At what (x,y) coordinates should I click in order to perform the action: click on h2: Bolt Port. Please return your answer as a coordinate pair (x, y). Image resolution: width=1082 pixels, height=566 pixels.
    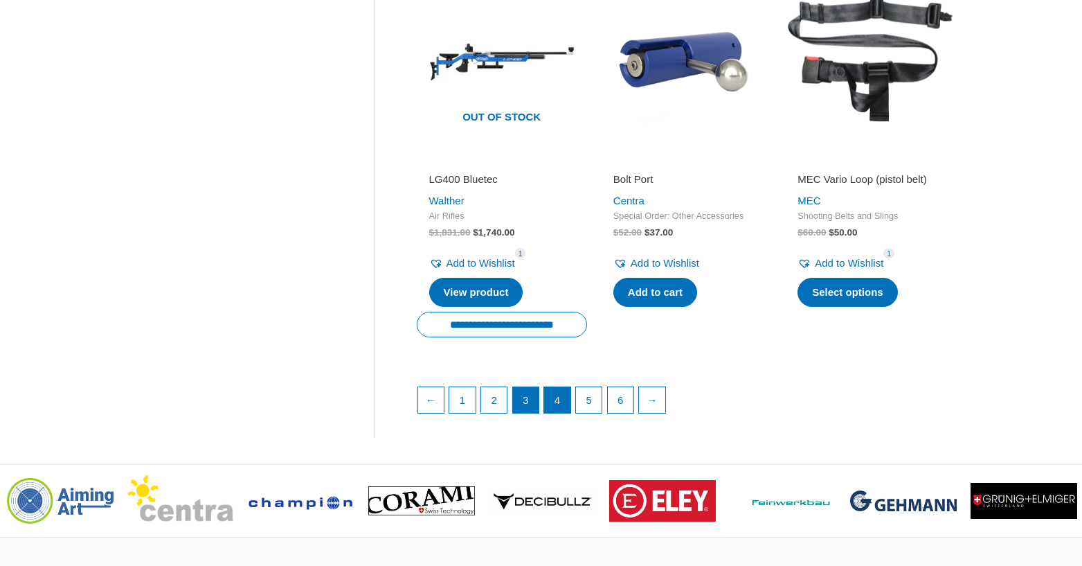
    Looking at the image, I should click on (686, 179).